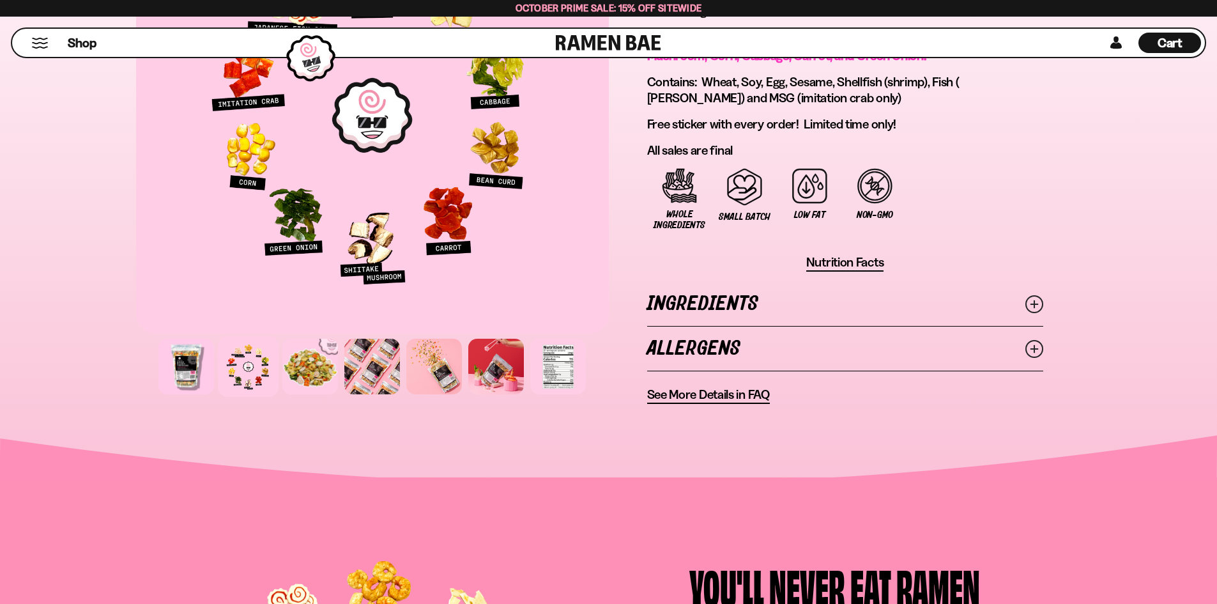  I want to click on span: Cart, so click(1170, 43).